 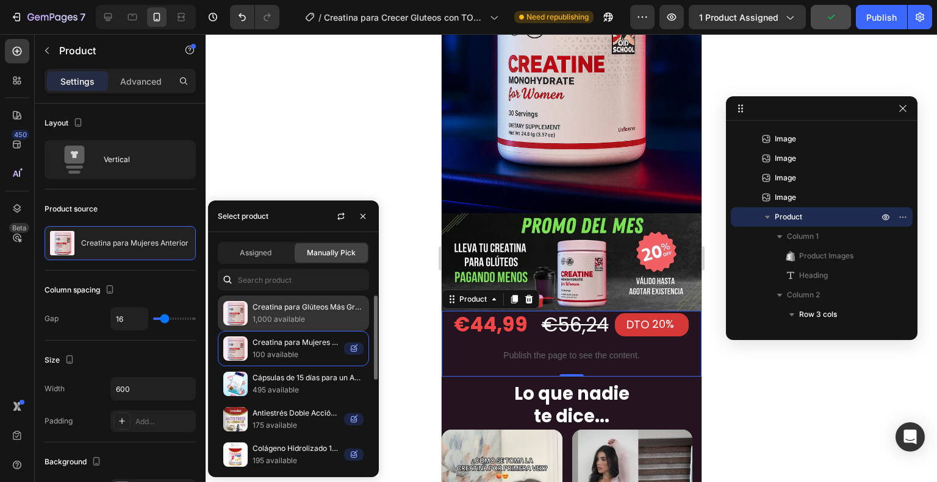 I want to click on div: Vertical, so click(x=141, y=160).